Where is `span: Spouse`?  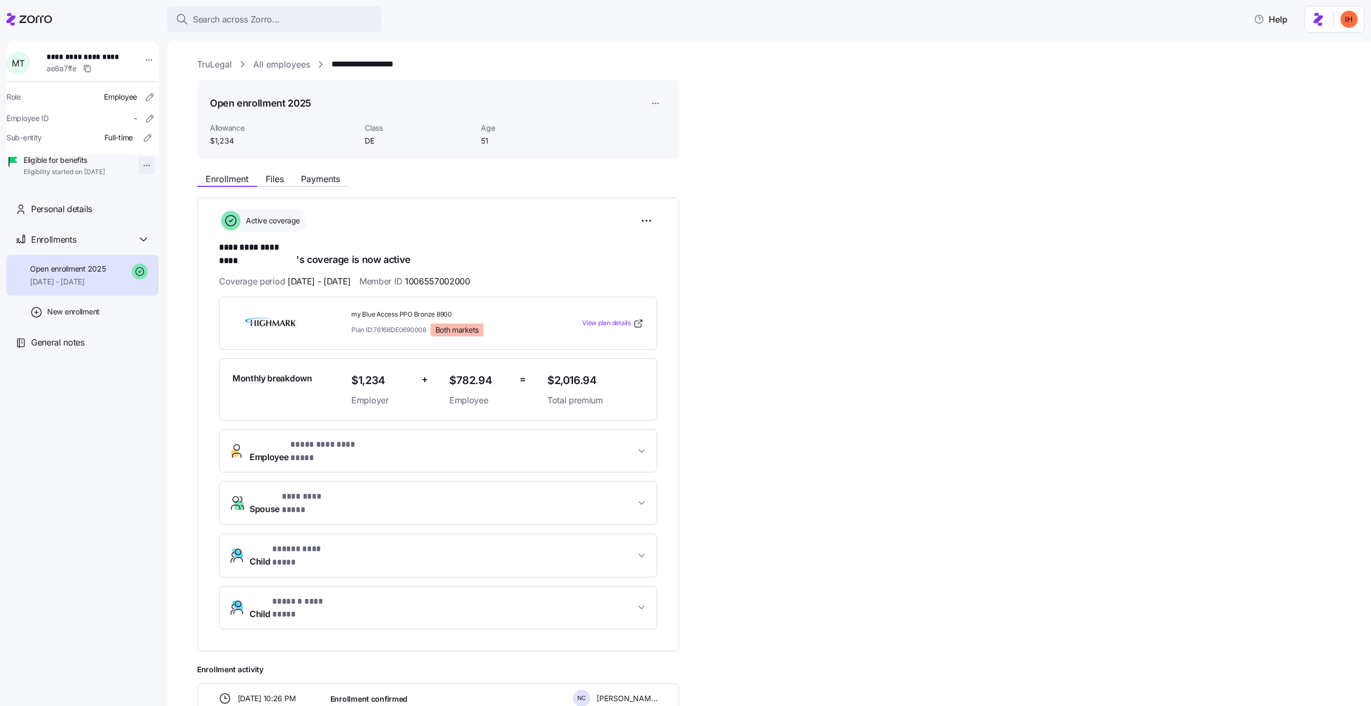
span: Spouse is located at coordinates (294, 503).